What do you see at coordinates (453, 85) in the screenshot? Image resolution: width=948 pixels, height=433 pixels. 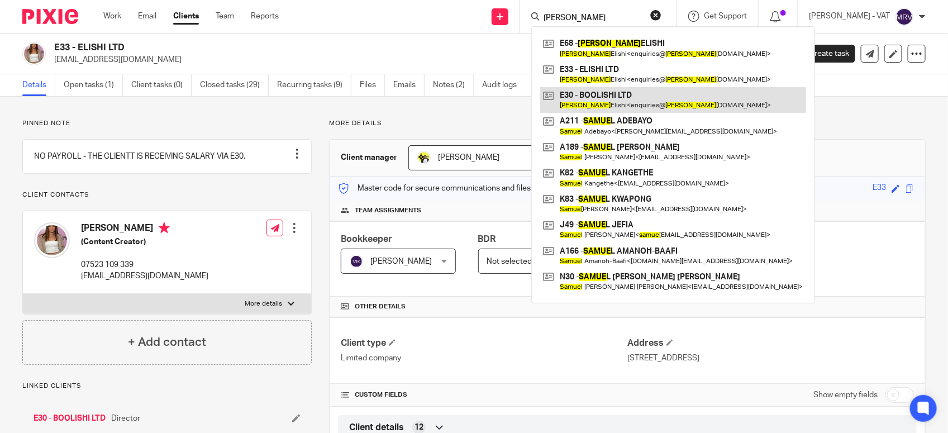 I see `a: Notes (2)` at bounding box center [453, 85].